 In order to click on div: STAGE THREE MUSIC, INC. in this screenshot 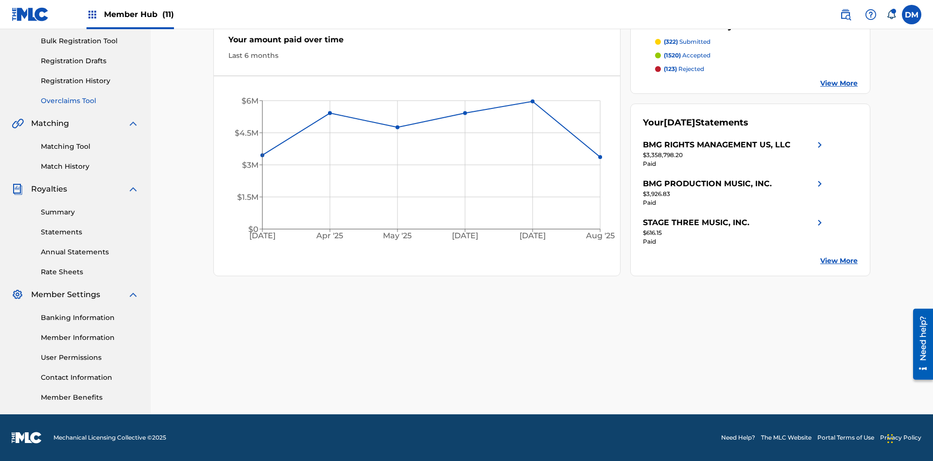, I will do `click(696, 223)`.